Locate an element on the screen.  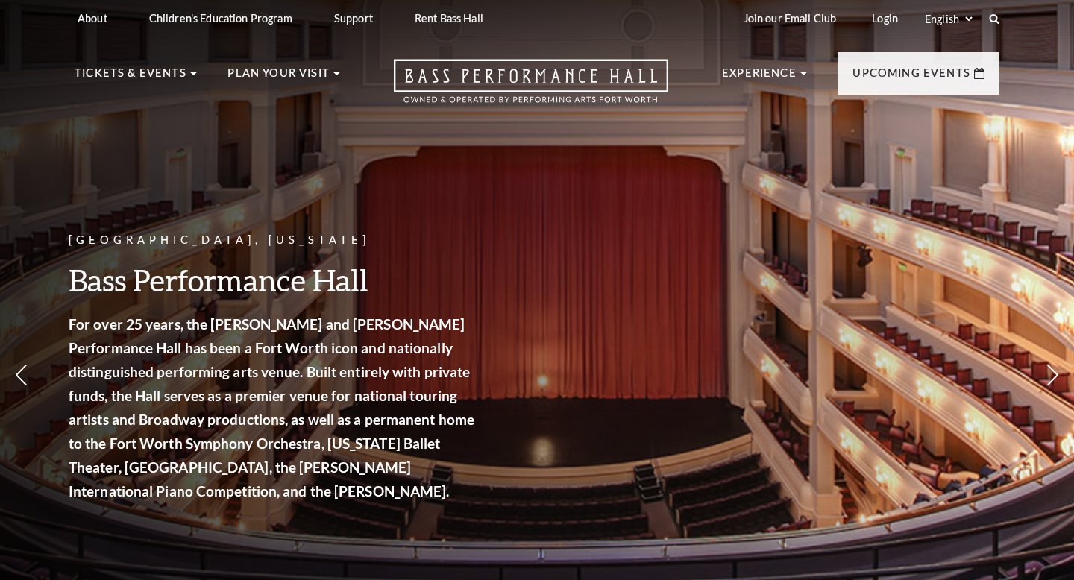
p: Rent Bass Hall is located at coordinates (449, 18).